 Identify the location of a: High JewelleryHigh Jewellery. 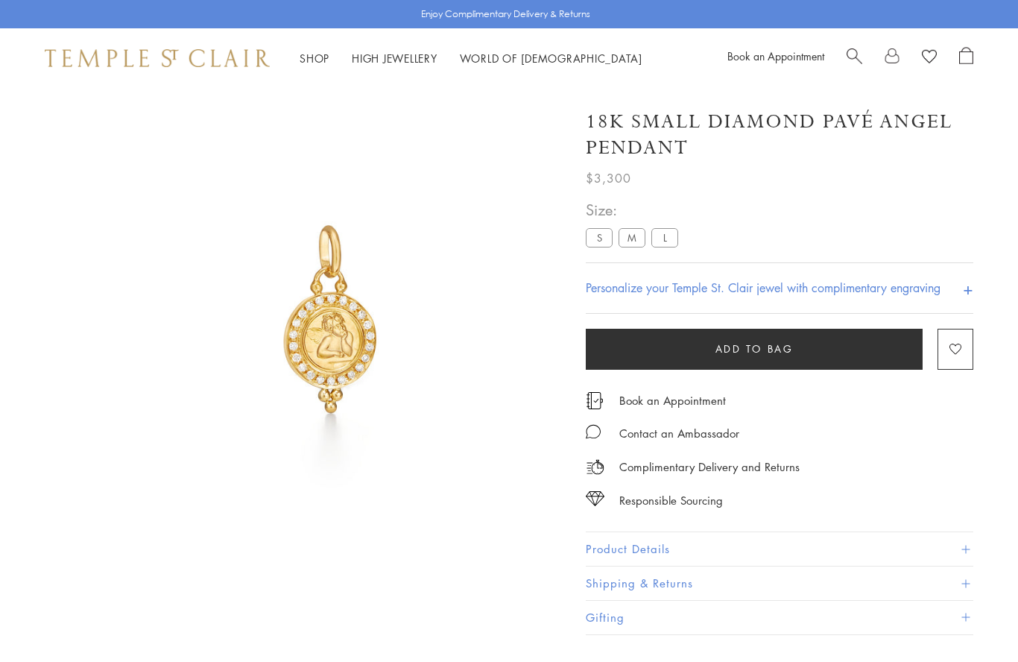
(394, 58).